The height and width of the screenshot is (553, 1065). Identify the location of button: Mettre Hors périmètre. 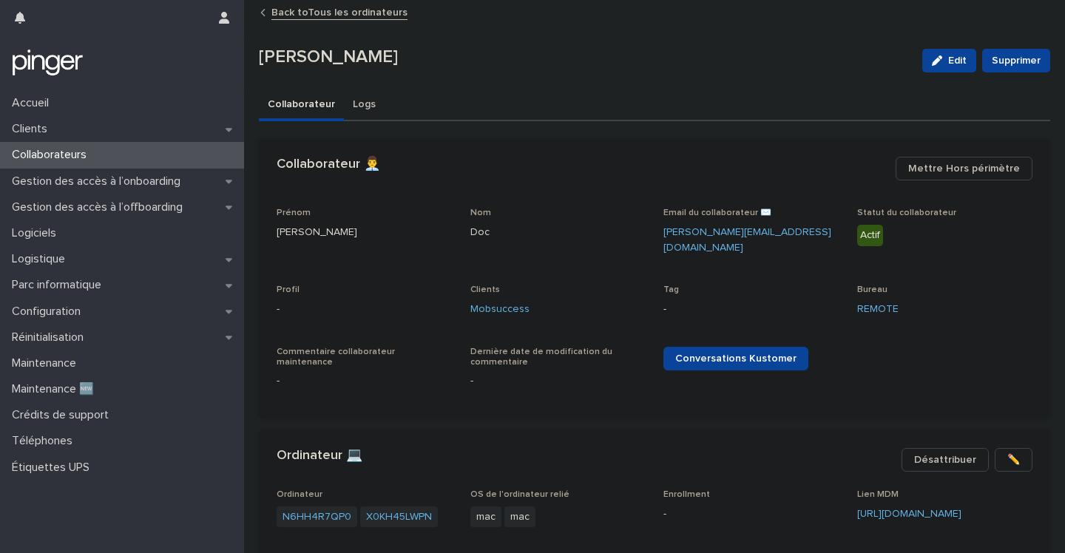
(964, 169).